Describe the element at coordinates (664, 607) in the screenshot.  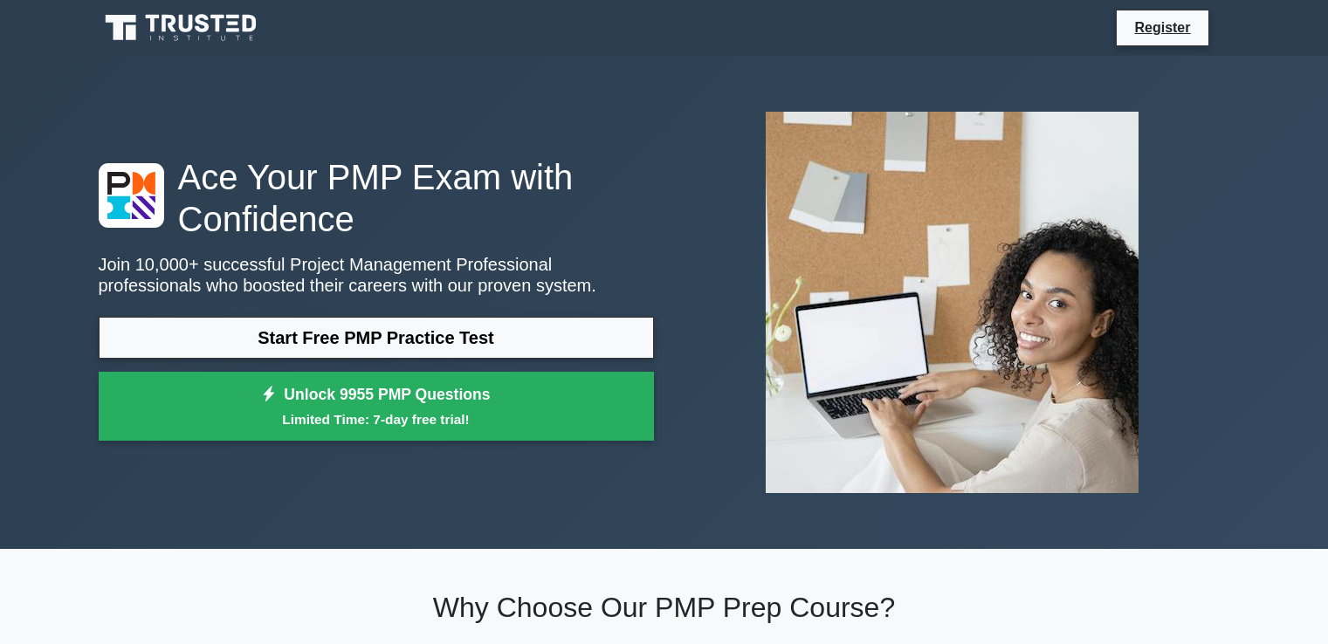
I see `h2: Why Choose Our PMP Prep Course?` at that location.